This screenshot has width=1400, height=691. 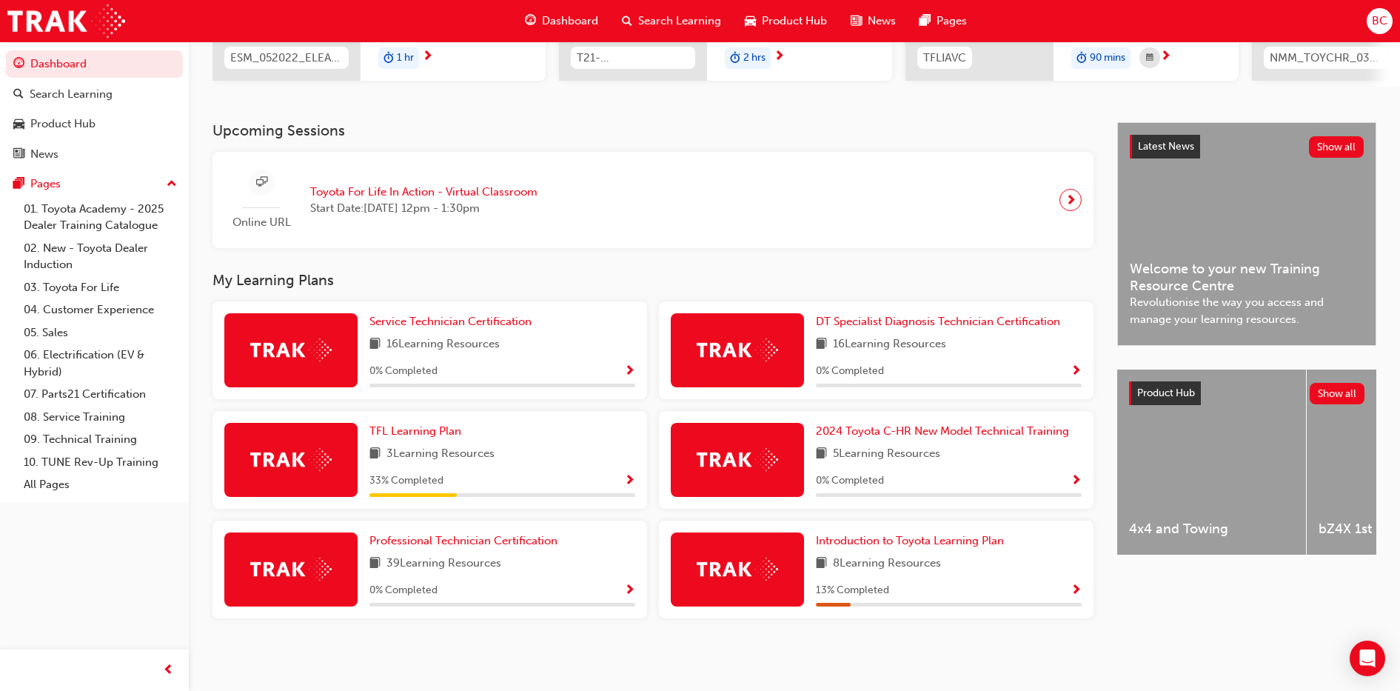 What do you see at coordinates (1337, 393) in the screenshot?
I see `button: Show all` at bounding box center [1337, 393].